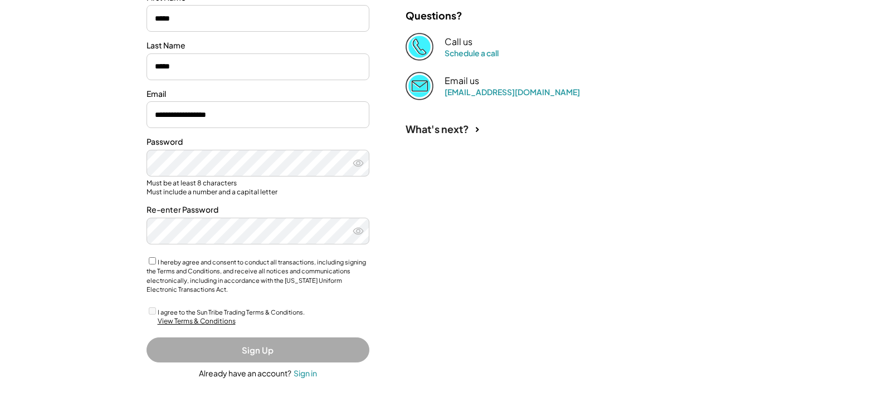 The height and width of the screenshot is (407, 883). Describe the element at coordinates (245, 374) in the screenshot. I see `div: Already have an account?` at that location.